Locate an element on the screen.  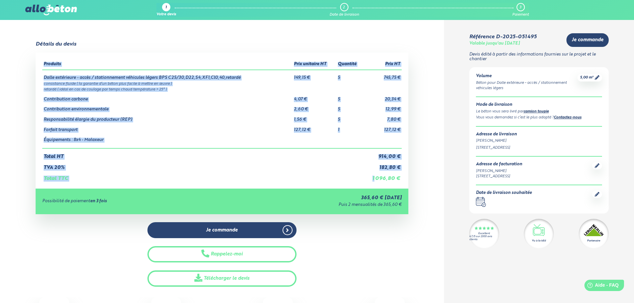
div: Détails du devis is located at coordinates (56, 44).